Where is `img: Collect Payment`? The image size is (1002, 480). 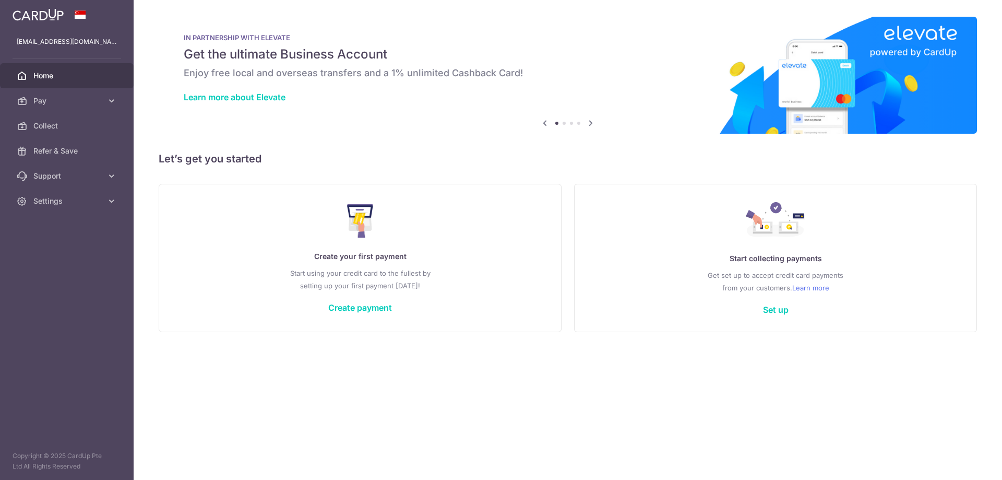 img: Collect Payment is located at coordinates (776, 221).